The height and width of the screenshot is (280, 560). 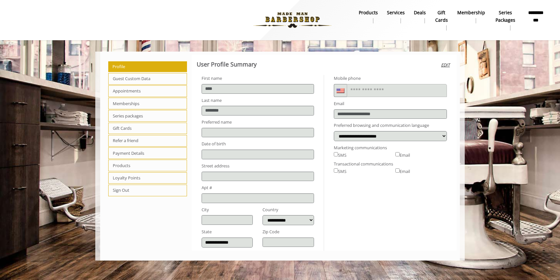 What do you see at coordinates (147, 178) in the screenshot?
I see `span: Loyalty Points` at bounding box center [147, 178].